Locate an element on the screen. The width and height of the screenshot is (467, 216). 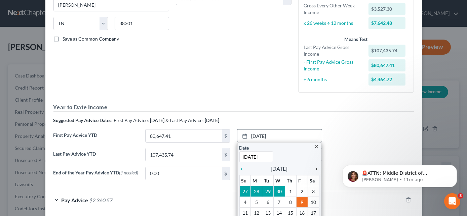
div: Gross Every Other Week Income is located at coordinates (333, 9).